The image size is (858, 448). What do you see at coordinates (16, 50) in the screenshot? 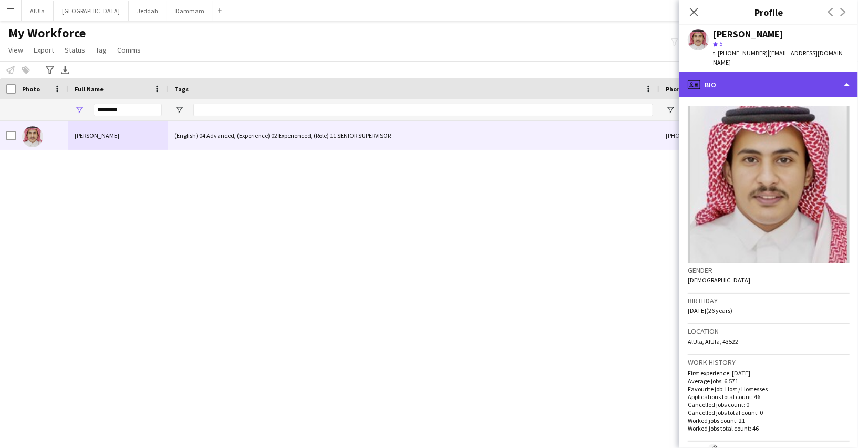
I see `a: View` at bounding box center [16, 50].